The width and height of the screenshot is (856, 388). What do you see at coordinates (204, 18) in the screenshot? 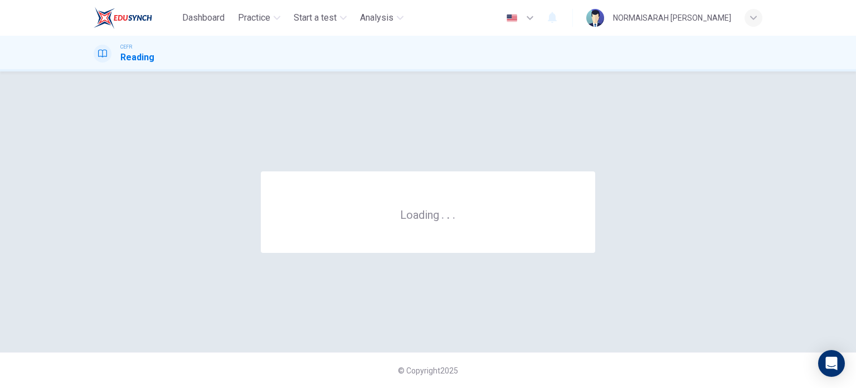
I see `button: Dashboard` at bounding box center [204, 18].